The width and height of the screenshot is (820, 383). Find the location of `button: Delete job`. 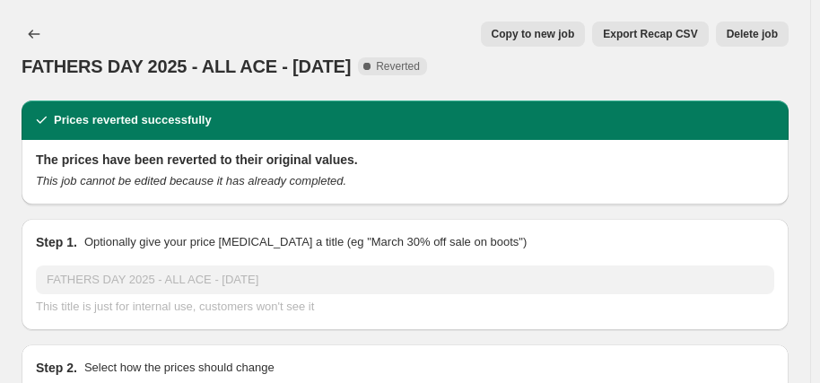

button: Delete job is located at coordinates (752, 34).